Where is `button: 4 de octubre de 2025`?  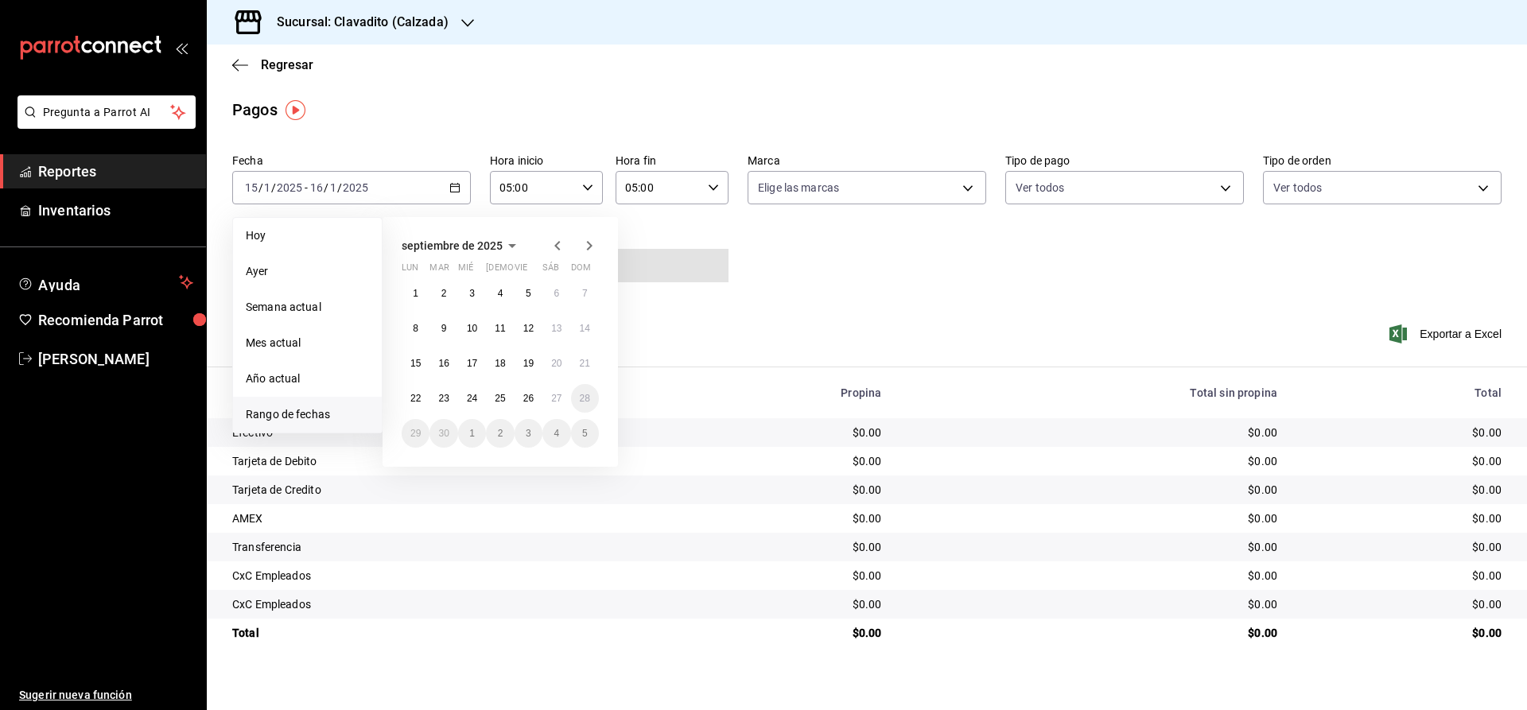
button: 4 de octubre de 2025 is located at coordinates (556, 434).